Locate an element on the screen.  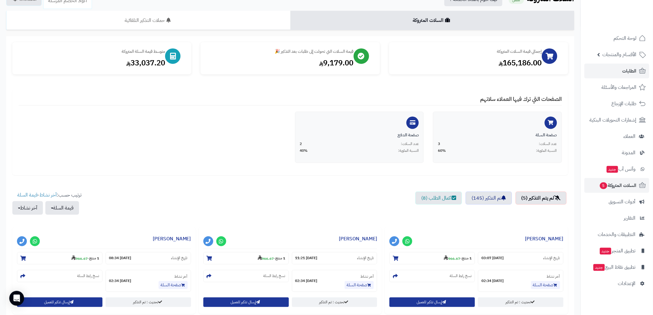
span: وآتس آب is located at coordinates (621, 169).